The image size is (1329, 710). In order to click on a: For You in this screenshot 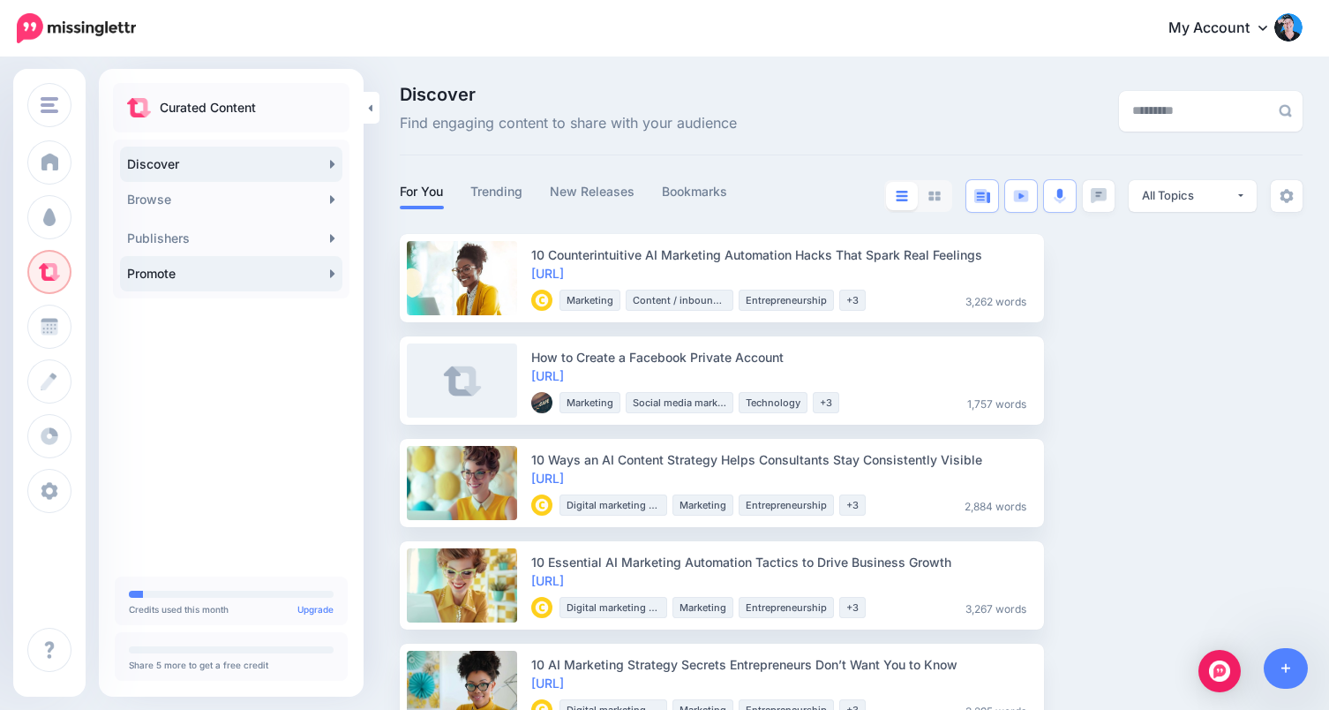, I will do `click(422, 192)`.